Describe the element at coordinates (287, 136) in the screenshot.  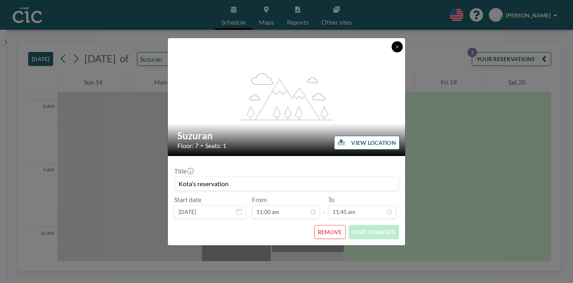
I see `h2: Suzuran` at that location.